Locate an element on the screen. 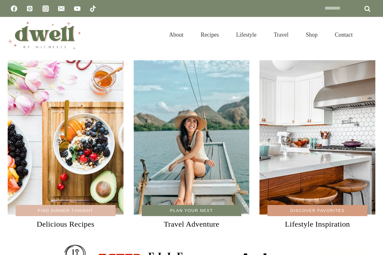  a: Shop is located at coordinates (311, 35).